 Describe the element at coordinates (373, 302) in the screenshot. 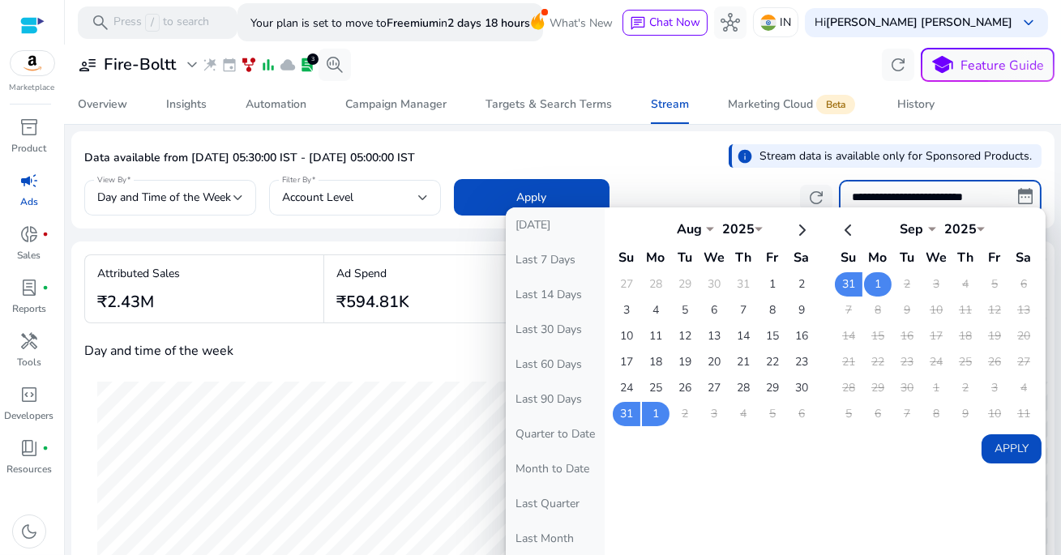

I see `h3: ₹594.81K` at that location.